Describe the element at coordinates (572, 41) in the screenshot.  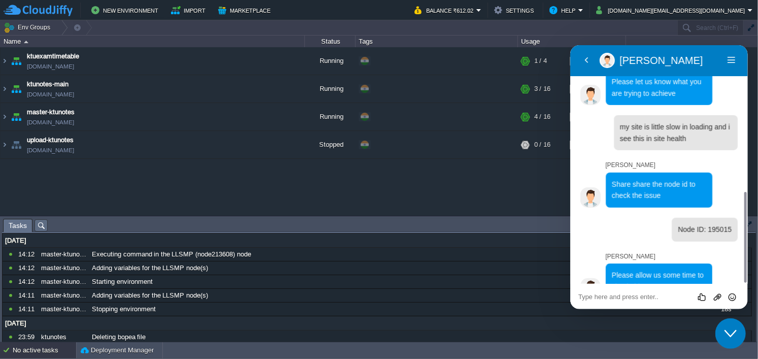
I see `div: Usage` at that location.